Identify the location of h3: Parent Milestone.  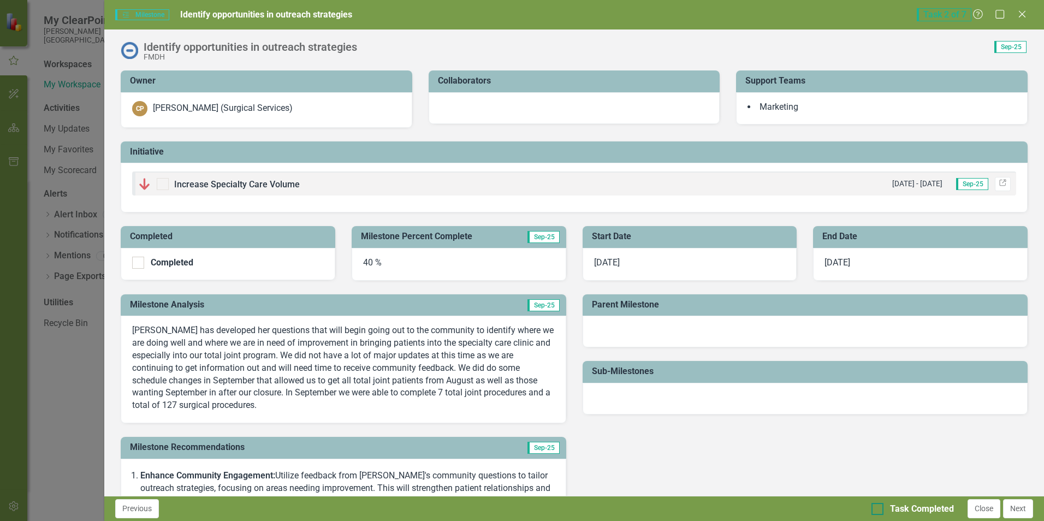
(807, 305).